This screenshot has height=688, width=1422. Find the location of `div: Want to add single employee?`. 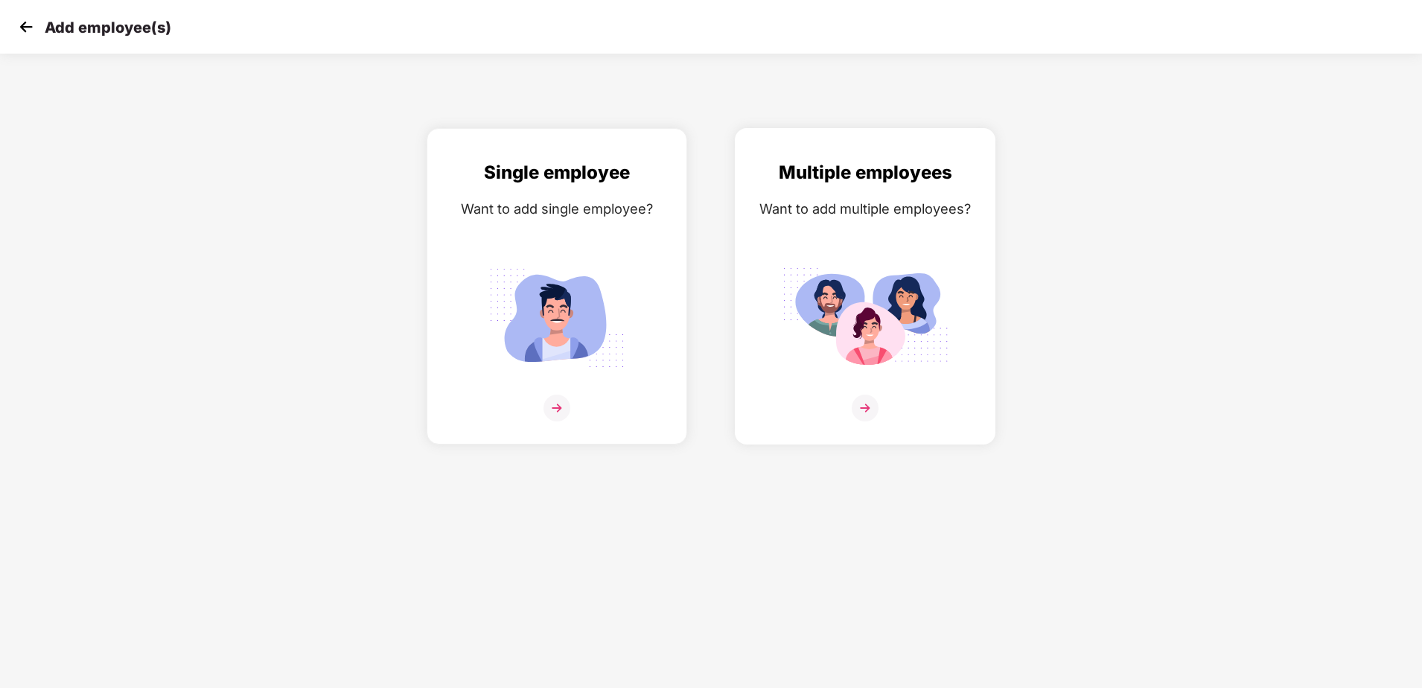

div: Want to add single employee? is located at coordinates (557, 208).